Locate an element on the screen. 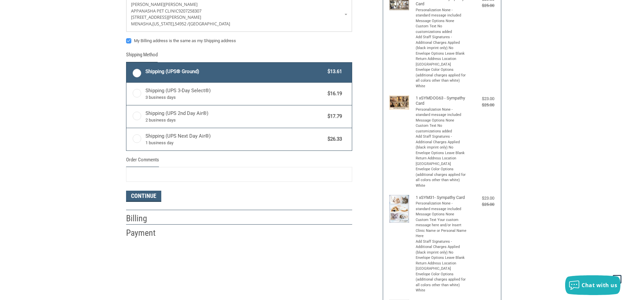 The width and height of the screenshot is (627, 300). h4: 1 x SYMDOG63 - Sympathy Card is located at coordinates (441, 101).